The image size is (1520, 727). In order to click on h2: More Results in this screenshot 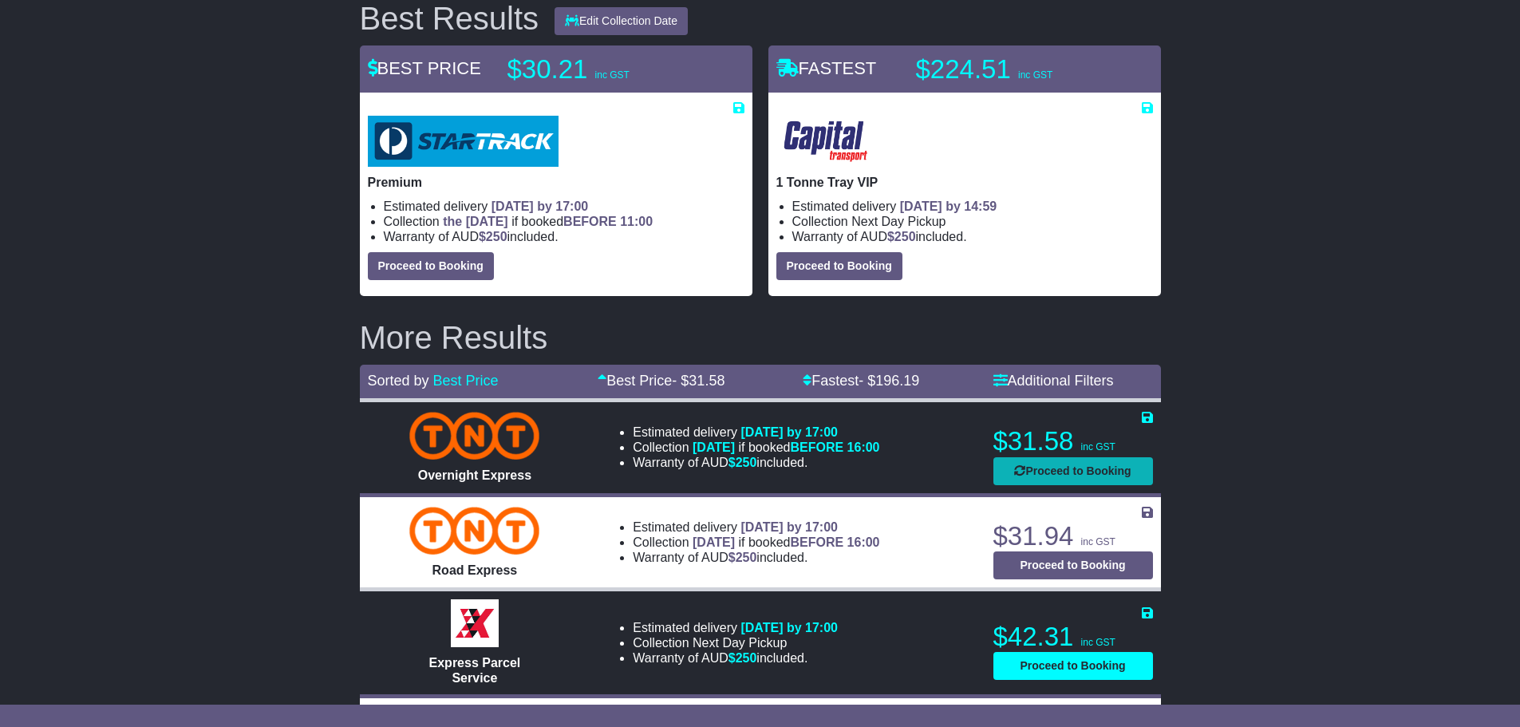, I will do `click(760, 337)`.